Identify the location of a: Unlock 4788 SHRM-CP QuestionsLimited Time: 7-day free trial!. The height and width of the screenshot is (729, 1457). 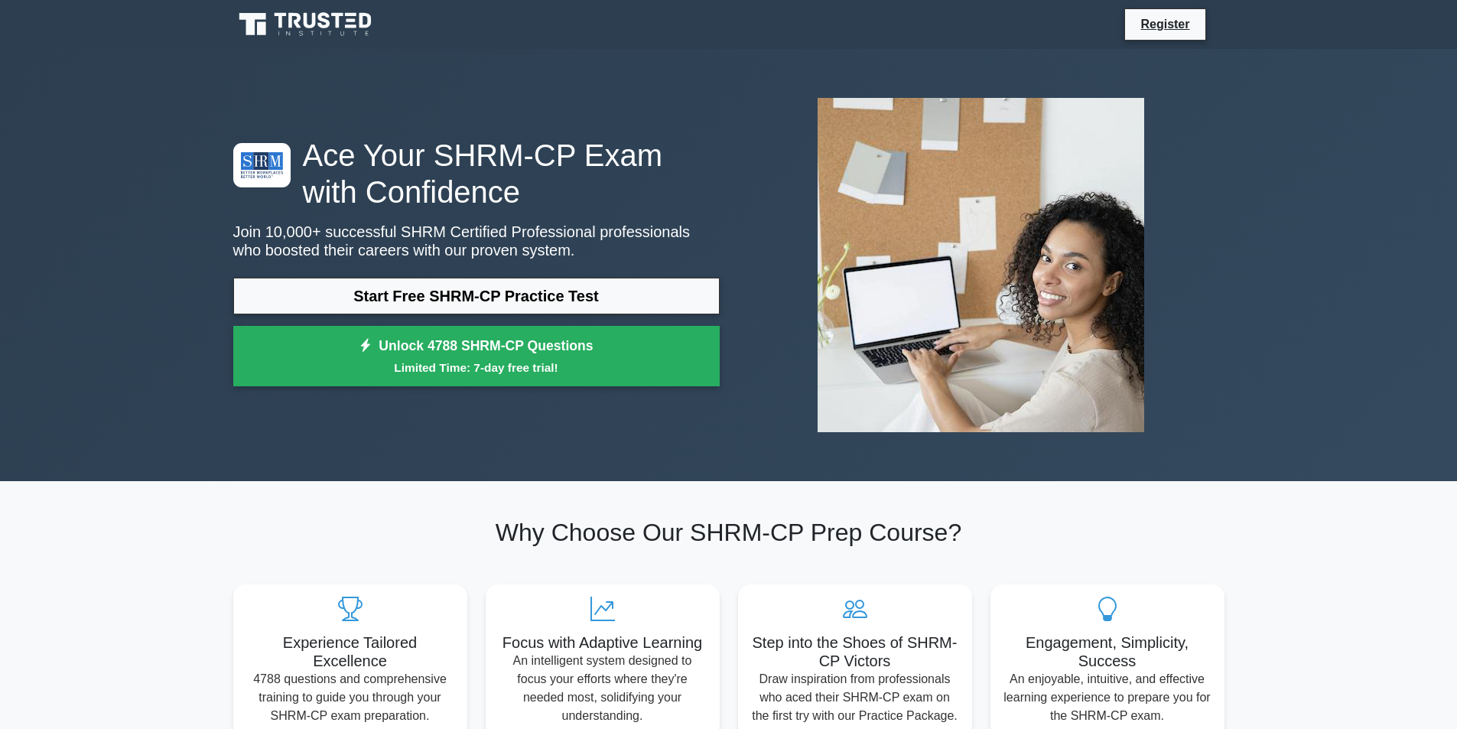
(477, 356).